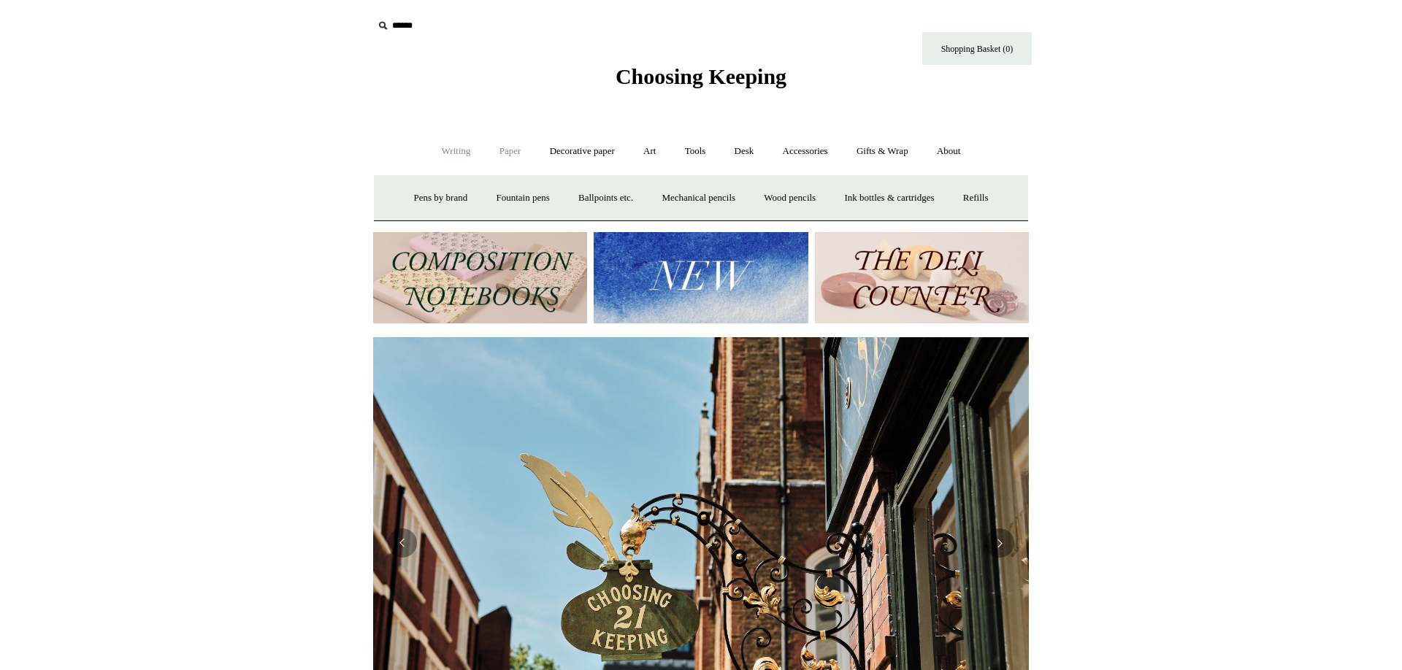 This screenshot has height=670, width=1402. What do you see at coordinates (921, 277) in the screenshot?
I see `img: The Deli Counter` at bounding box center [921, 277].